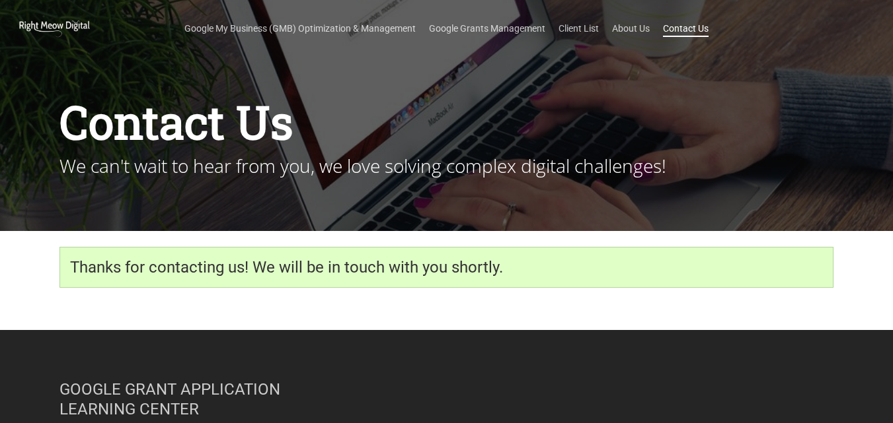 This screenshot has width=893, height=423. What do you see at coordinates (630, 28) in the screenshot?
I see `a: About Us` at bounding box center [630, 28].